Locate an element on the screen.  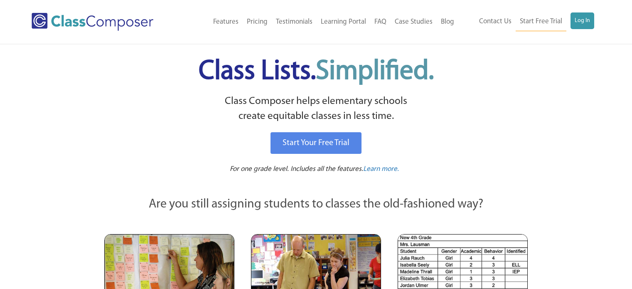
a: Features is located at coordinates (226, 22).